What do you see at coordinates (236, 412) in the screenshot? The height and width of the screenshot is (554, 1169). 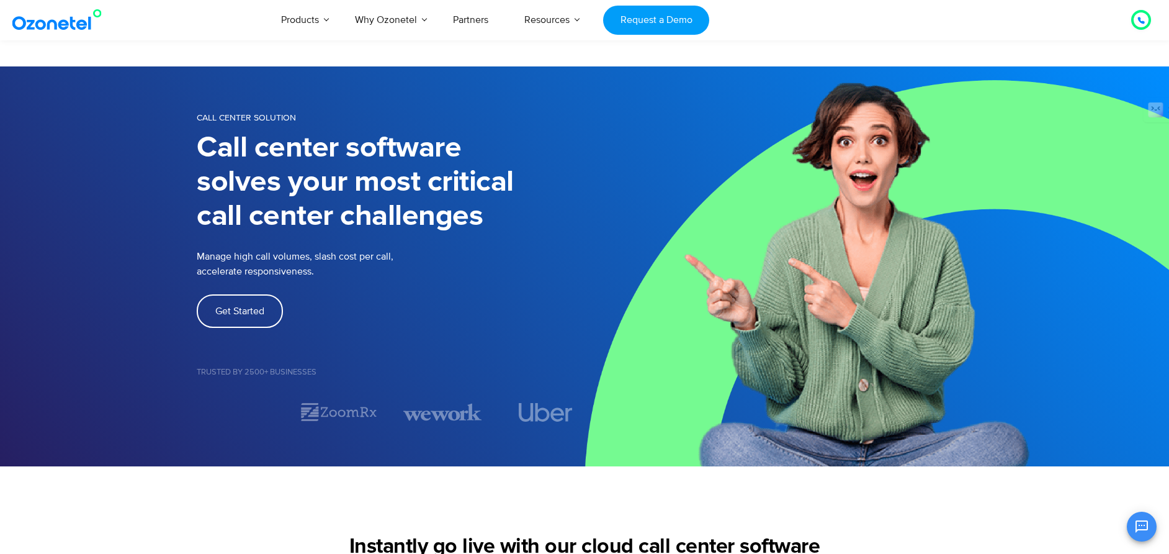 I see `div: 1 / 7` at bounding box center [236, 412].